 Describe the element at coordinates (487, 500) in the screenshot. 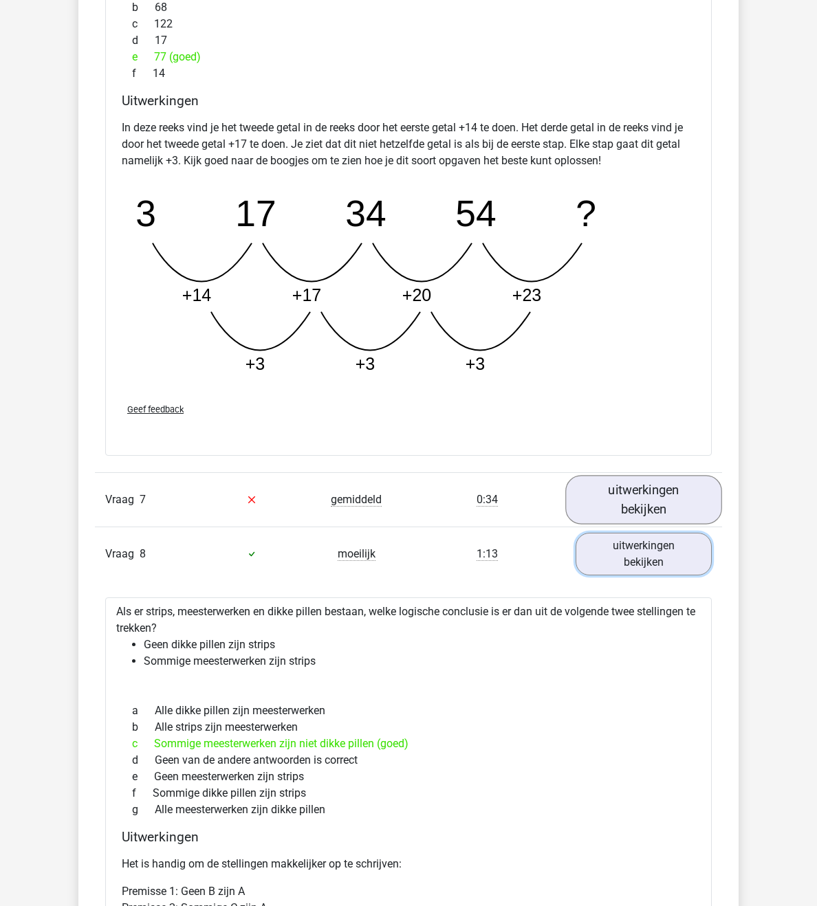

I see `span: 0:34` at that location.